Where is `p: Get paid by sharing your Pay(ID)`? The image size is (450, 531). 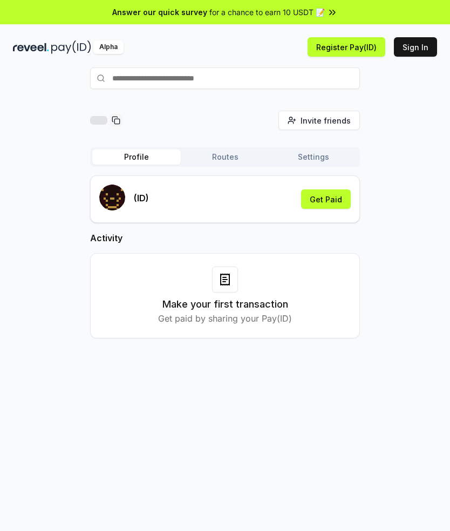 p: Get paid by sharing your Pay(ID) is located at coordinates (225, 319).